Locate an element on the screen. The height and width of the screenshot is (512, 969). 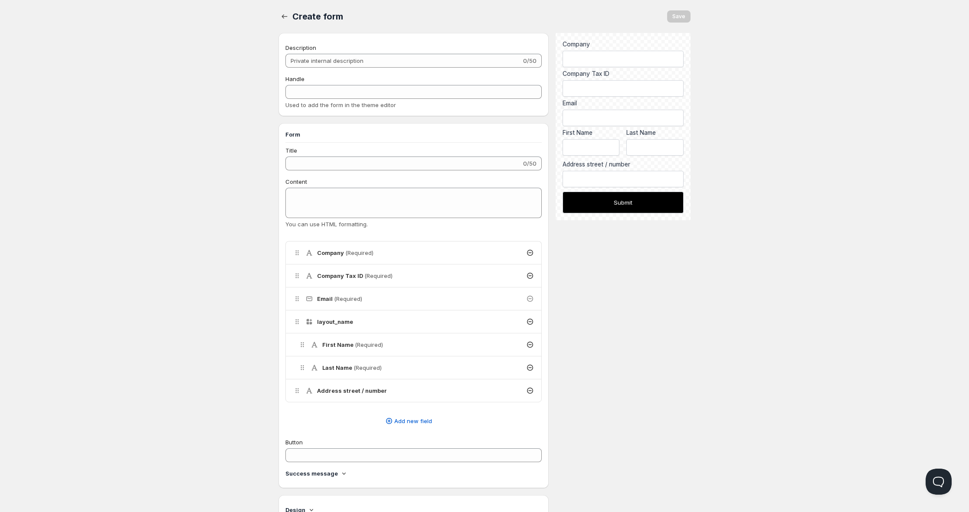
span: Title is located at coordinates (291, 150).